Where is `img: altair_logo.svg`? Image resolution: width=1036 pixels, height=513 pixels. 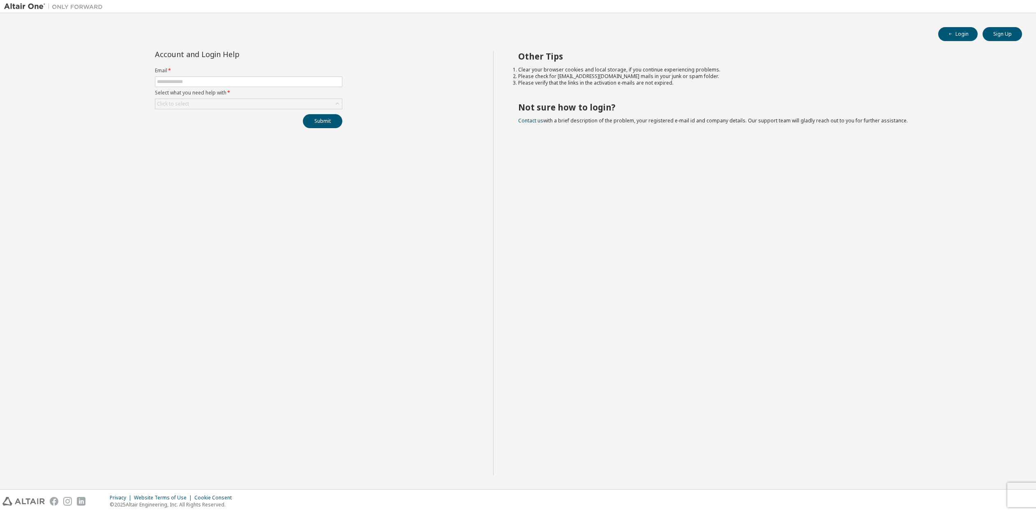
img: altair_logo.svg is located at coordinates (23, 502).